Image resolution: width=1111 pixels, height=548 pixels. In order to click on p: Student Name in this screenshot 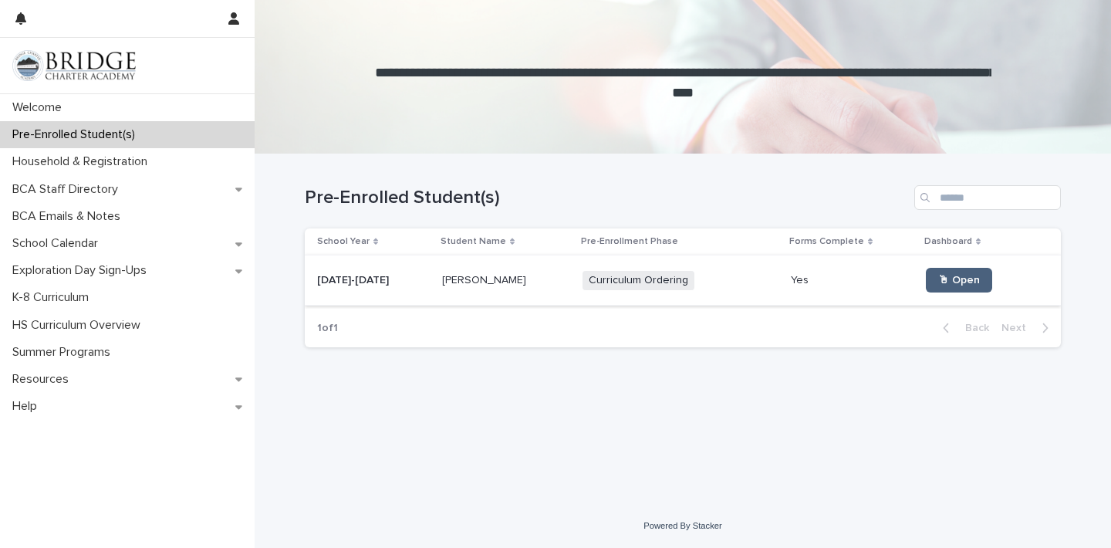, I will do `click(473, 241)`.